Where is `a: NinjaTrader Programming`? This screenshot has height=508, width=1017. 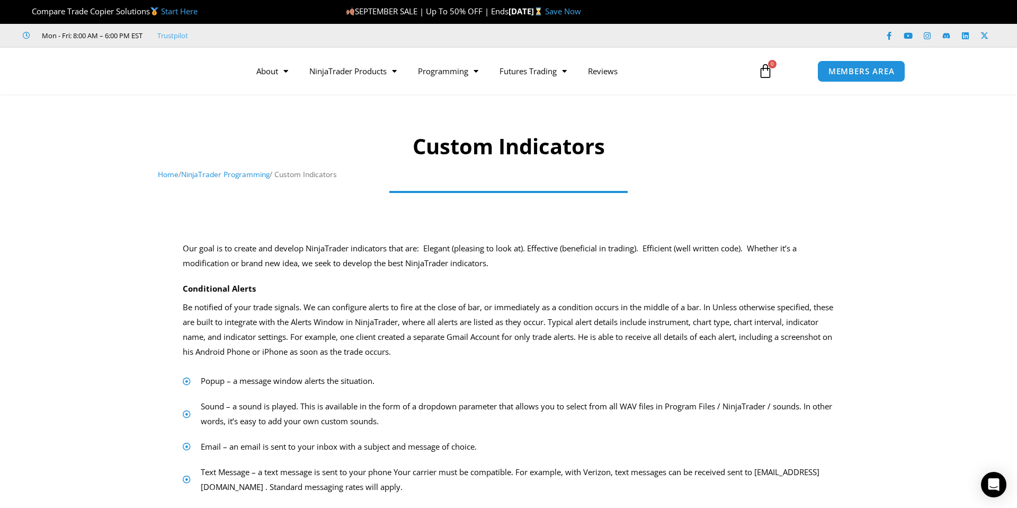 a: NinjaTrader Programming is located at coordinates (225, 174).